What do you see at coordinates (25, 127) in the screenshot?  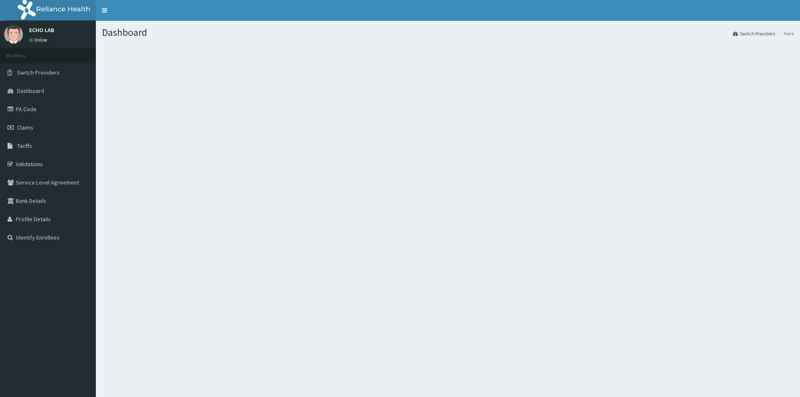 I see `span: Claims` at bounding box center [25, 127].